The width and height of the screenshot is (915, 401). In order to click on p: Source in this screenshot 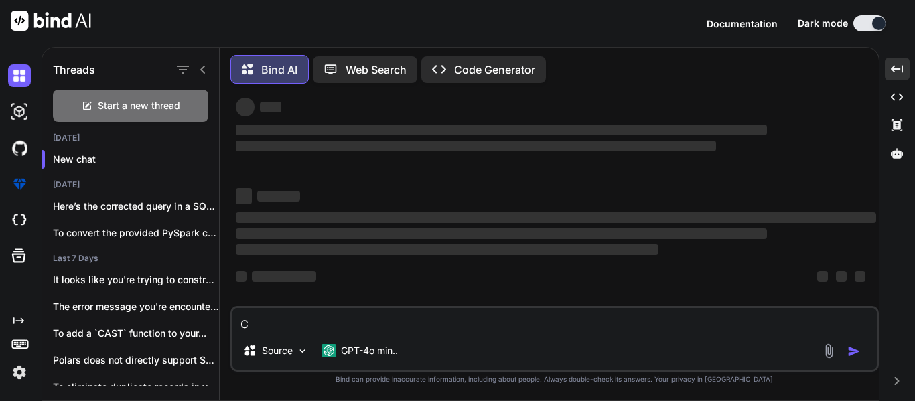, I will do `click(277, 351)`.